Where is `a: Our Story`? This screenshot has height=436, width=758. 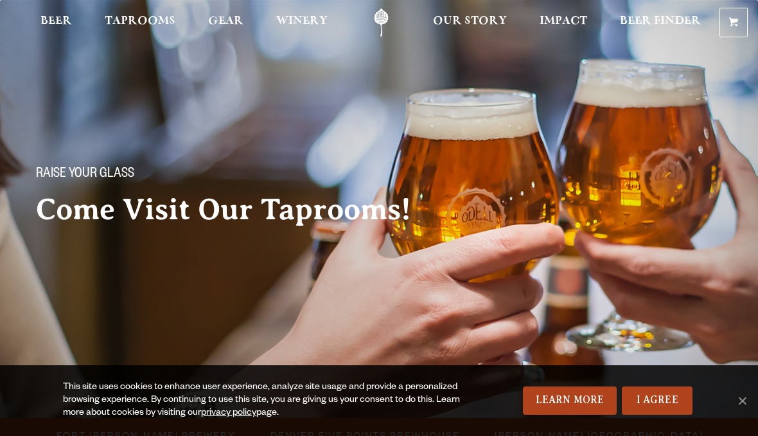
a: Our Story is located at coordinates (470, 22).